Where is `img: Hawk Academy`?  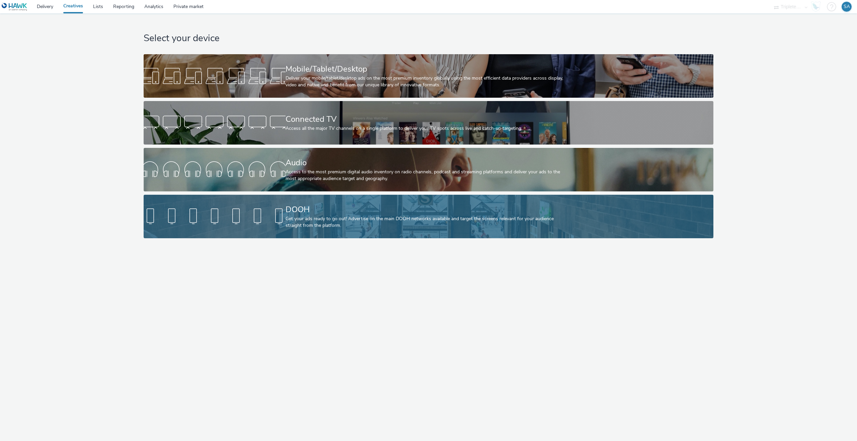
img: Hawk Academy is located at coordinates (816, 7).